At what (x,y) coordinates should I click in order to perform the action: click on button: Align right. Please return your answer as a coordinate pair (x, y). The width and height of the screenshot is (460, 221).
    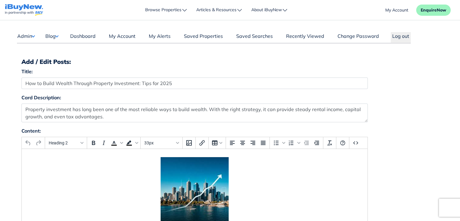
    Looking at the image, I should click on (253, 143).